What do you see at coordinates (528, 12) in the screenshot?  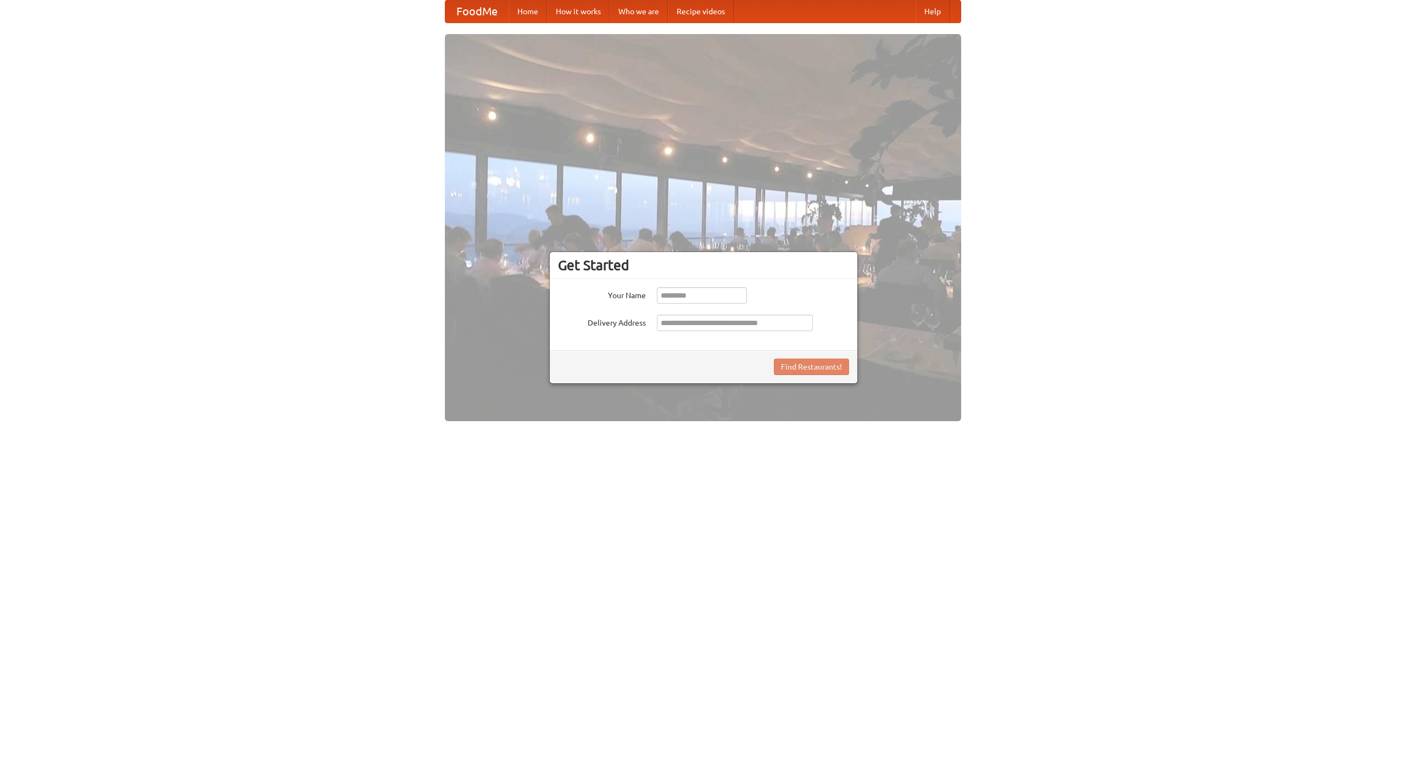 I see `a: Home` at bounding box center [528, 12].